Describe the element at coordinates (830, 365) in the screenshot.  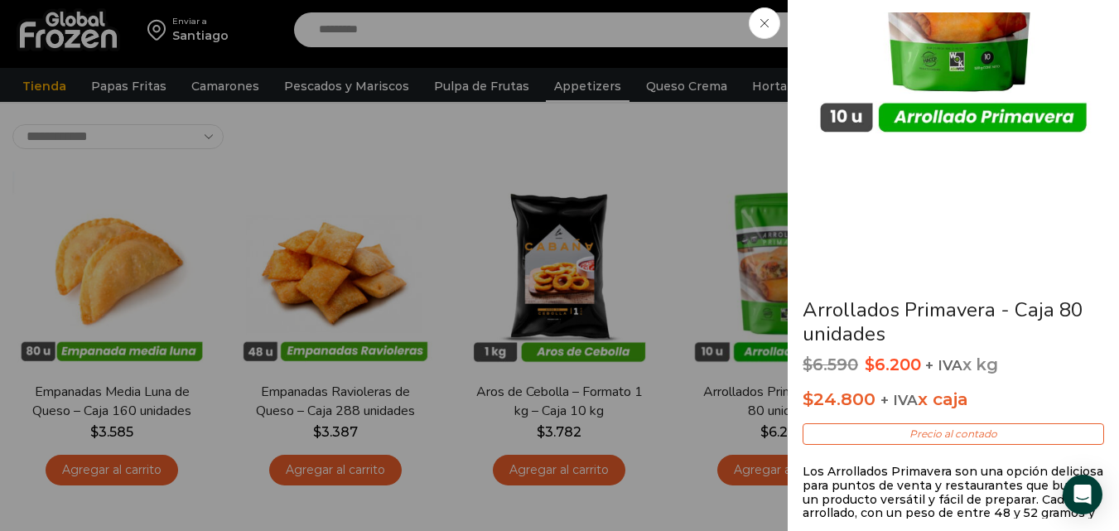
I see `bdi: 6.590` at that location.